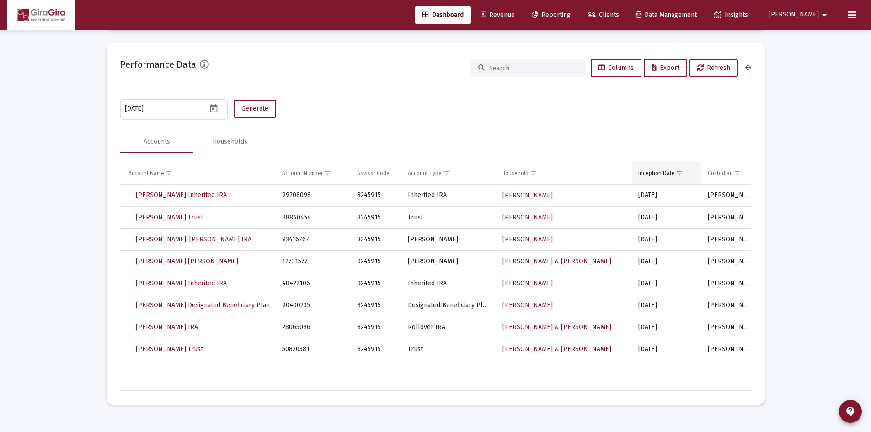  What do you see at coordinates (446, 173) in the screenshot?
I see `span: Show filter options for column 'Account Type'` at bounding box center [446, 173].